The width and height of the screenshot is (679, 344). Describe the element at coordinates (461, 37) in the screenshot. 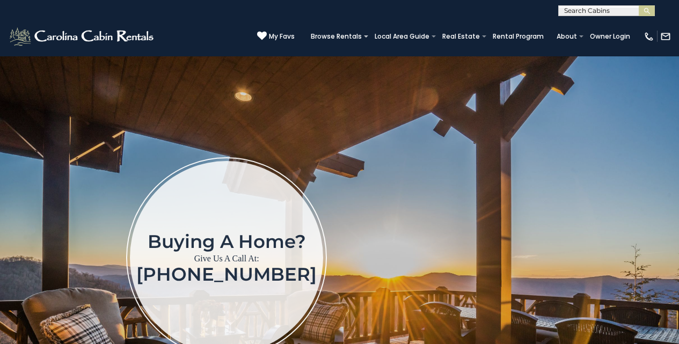

I see `a: Real Estate` at that location.